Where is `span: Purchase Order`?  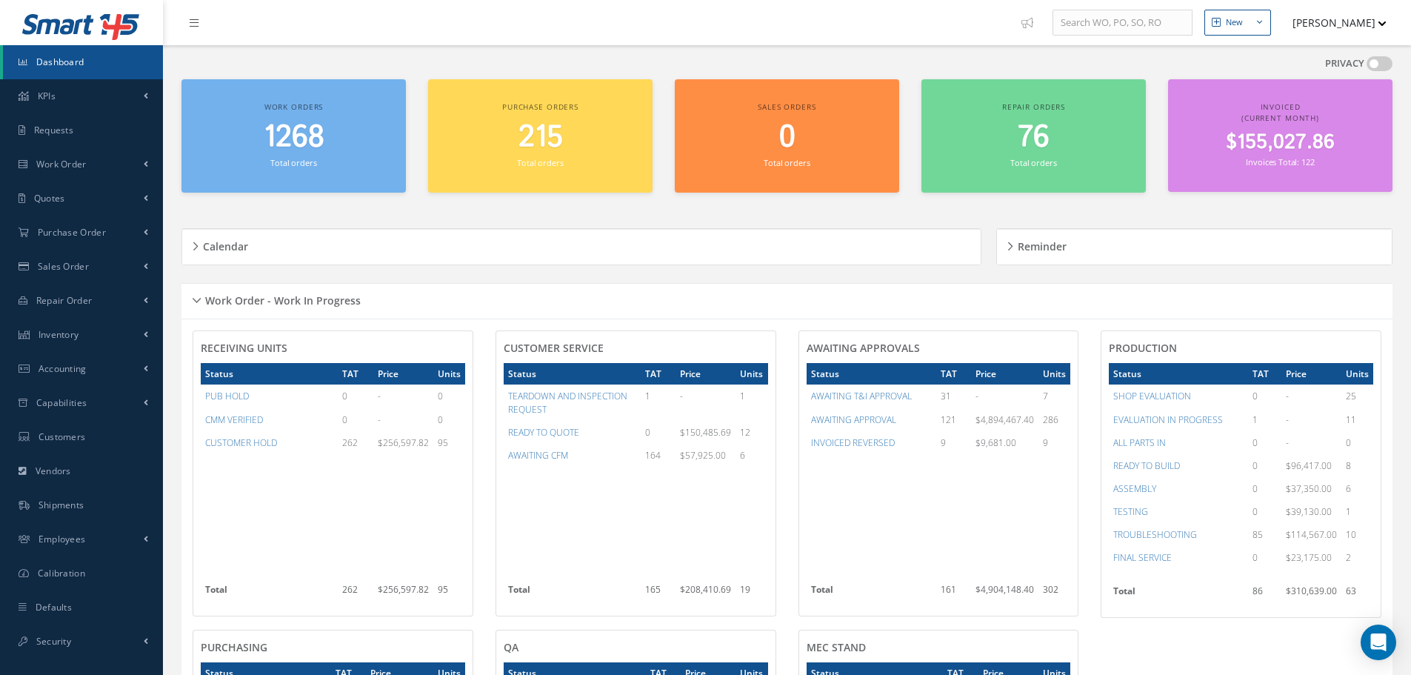
span: Purchase Order is located at coordinates (72, 232).